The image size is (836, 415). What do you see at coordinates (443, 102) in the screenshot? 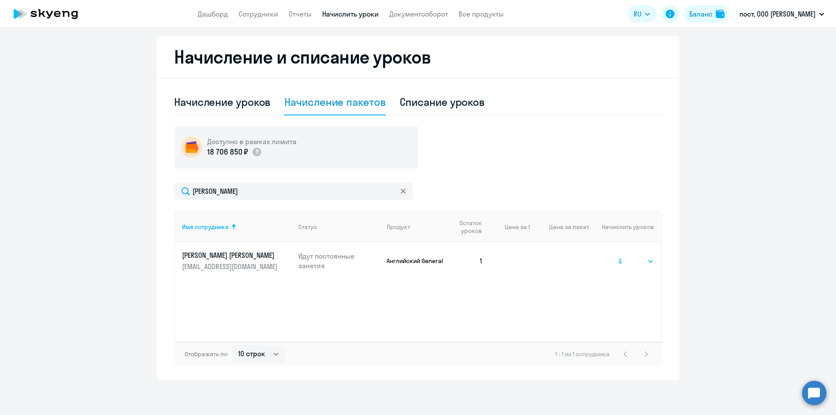
I see `div: Списание уроков` at bounding box center [443, 102].